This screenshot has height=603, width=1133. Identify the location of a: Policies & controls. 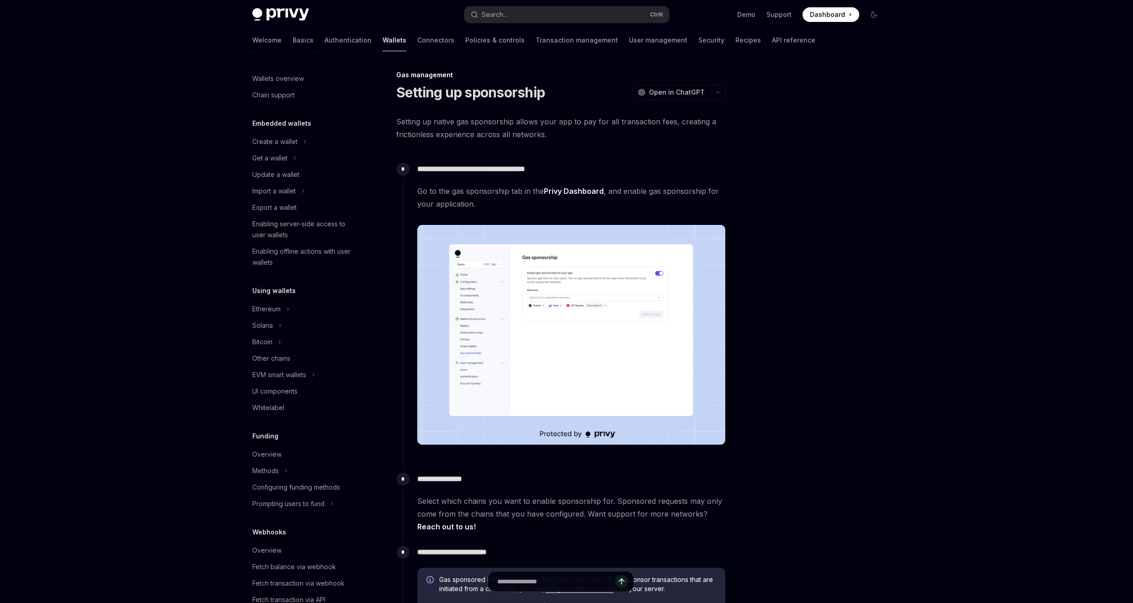
(495, 40).